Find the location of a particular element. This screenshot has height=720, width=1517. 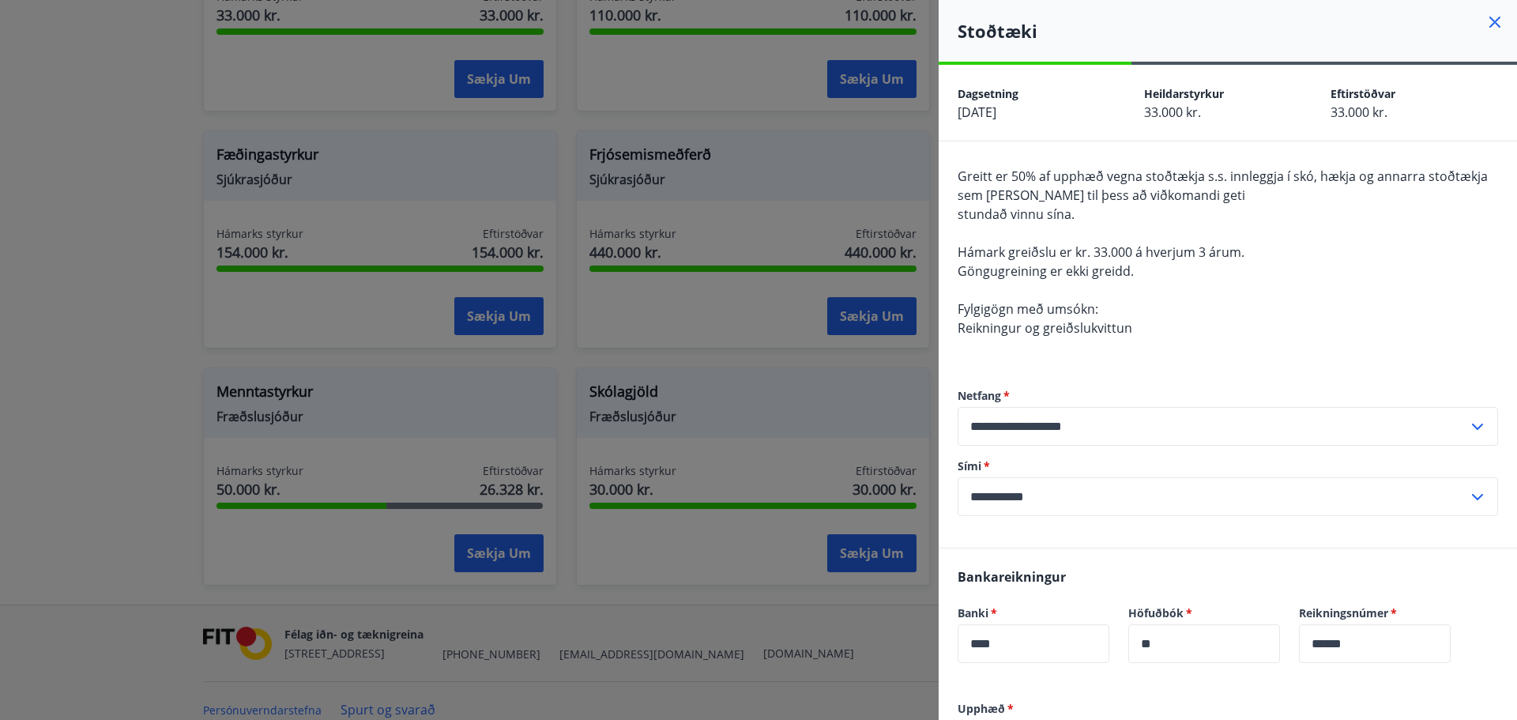

span: stundað vinnu sína. is located at coordinates (1016, 214).